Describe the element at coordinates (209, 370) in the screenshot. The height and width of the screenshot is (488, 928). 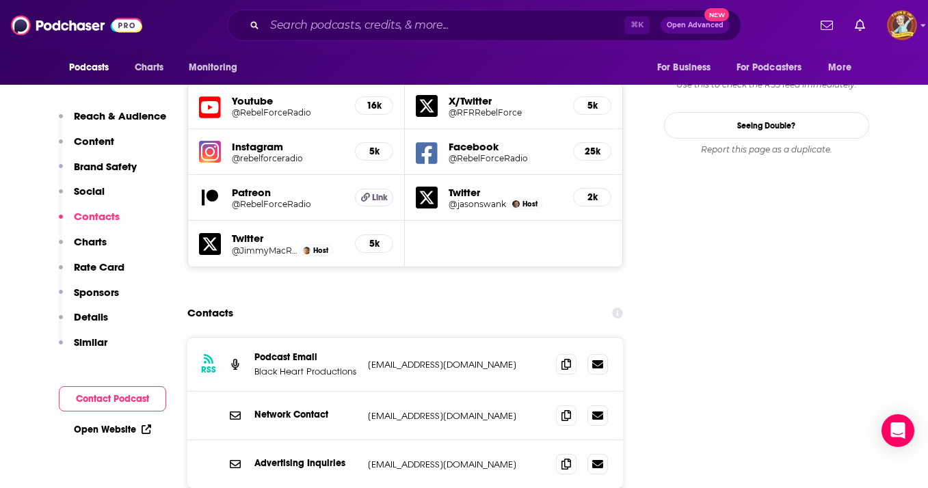
I see `h3: RSS` at that location.